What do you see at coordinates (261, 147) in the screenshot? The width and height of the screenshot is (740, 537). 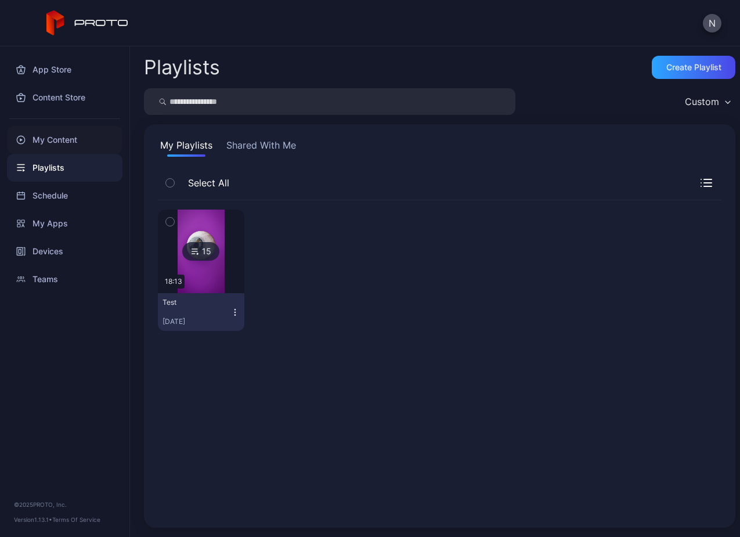 I see `button: Shared With Me` at bounding box center [261, 147].